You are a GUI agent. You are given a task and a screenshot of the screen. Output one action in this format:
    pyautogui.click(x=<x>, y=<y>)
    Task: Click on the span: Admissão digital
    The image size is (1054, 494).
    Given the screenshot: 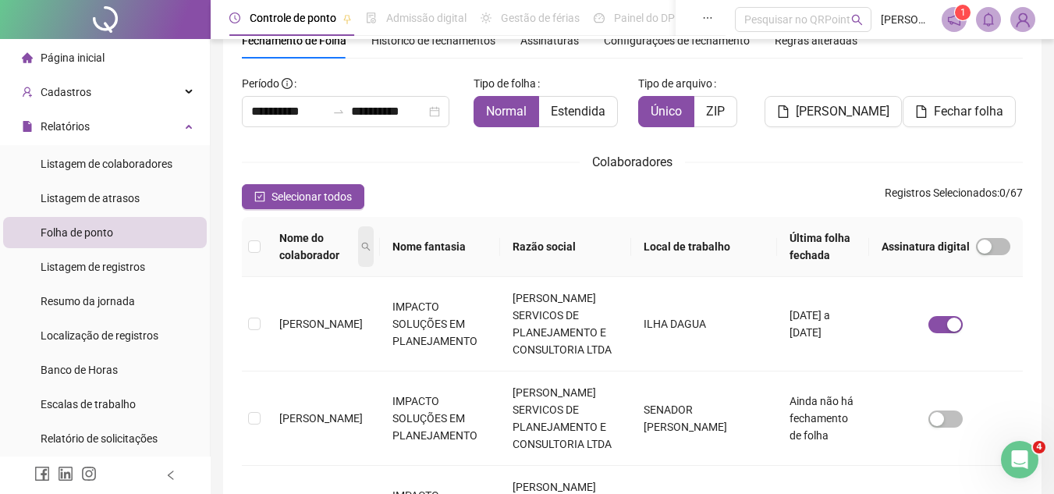 What is the action you would take?
    pyautogui.click(x=426, y=18)
    